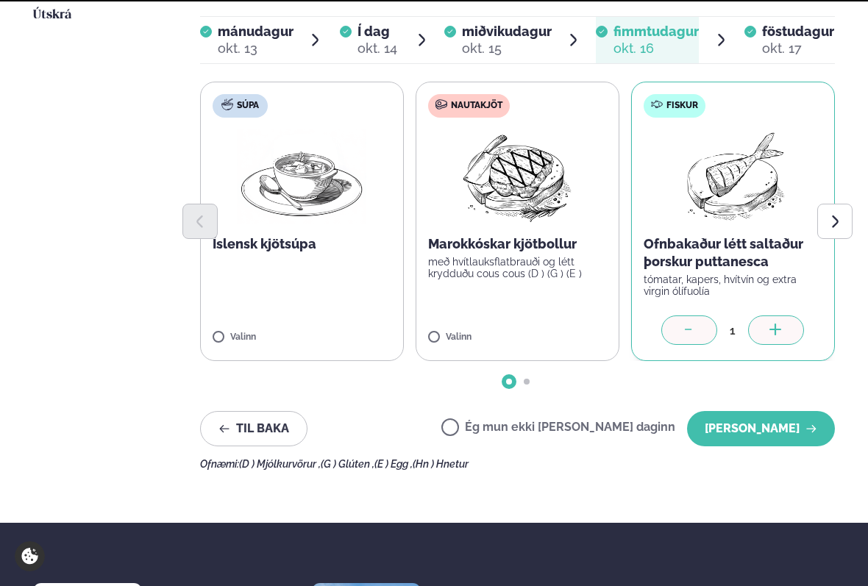  What do you see at coordinates (52, 15) in the screenshot?
I see `span: Útskrá` at bounding box center [52, 15].